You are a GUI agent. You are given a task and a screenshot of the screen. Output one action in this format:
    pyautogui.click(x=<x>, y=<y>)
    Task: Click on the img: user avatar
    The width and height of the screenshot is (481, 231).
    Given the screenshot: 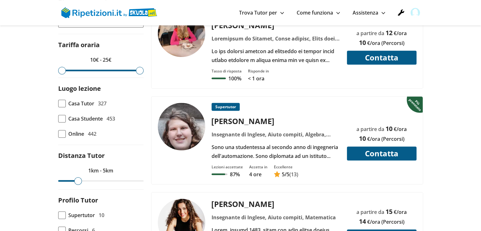 What is the action you would take?
    pyautogui.click(x=415, y=13)
    